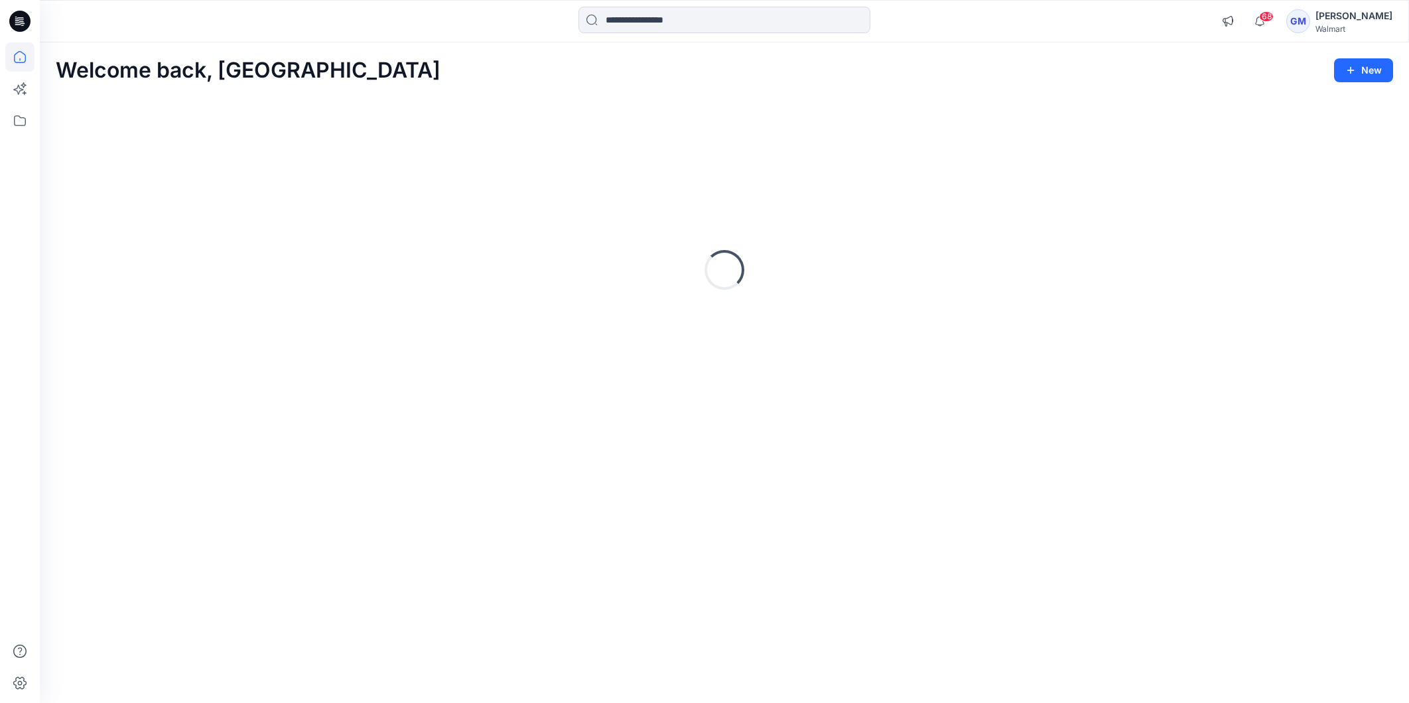 The image size is (1409, 703). What do you see at coordinates (1354, 29) in the screenshot?
I see `div: Walmart` at bounding box center [1354, 29].